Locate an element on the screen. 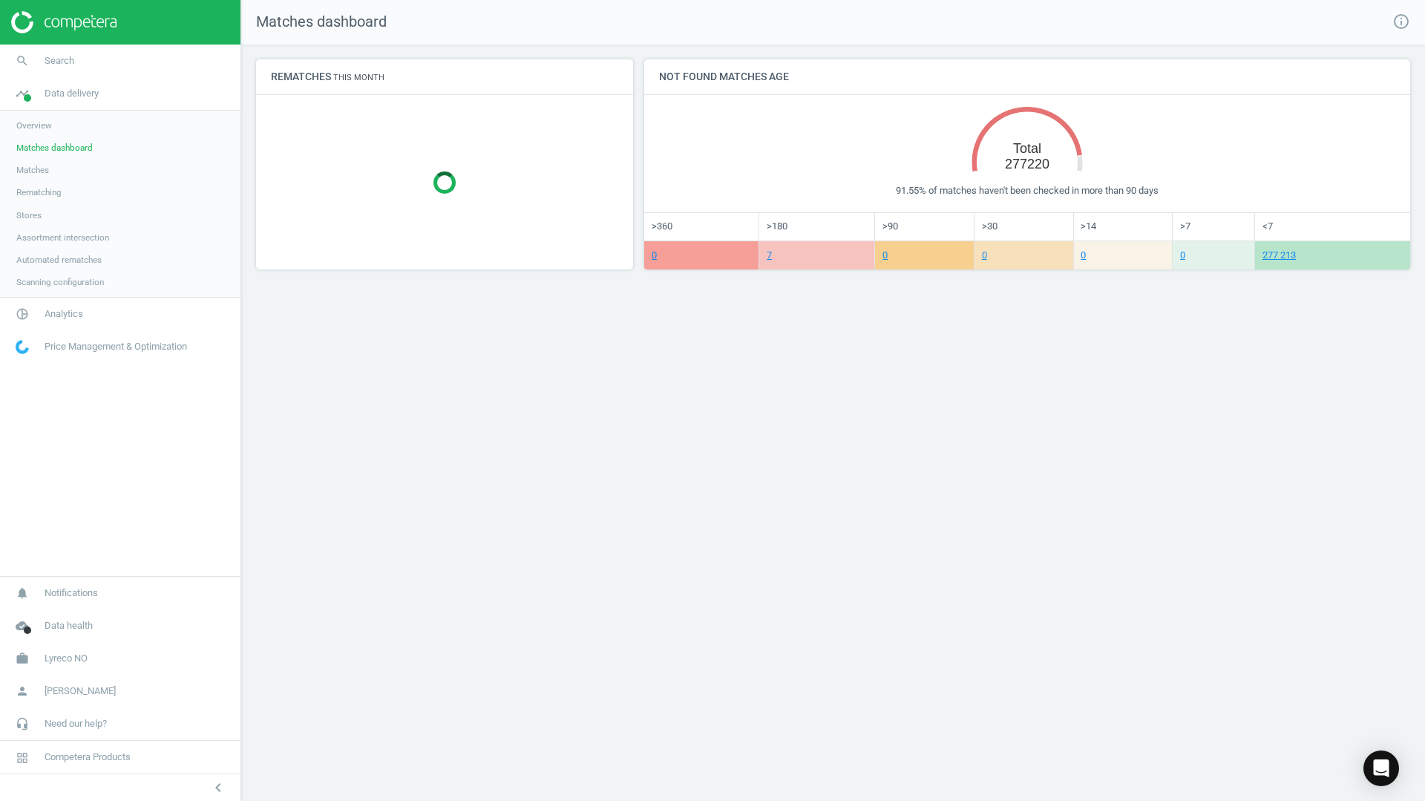 The height and width of the screenshot is (801, 1425). i: notifications is located at coordinates (22, 593).